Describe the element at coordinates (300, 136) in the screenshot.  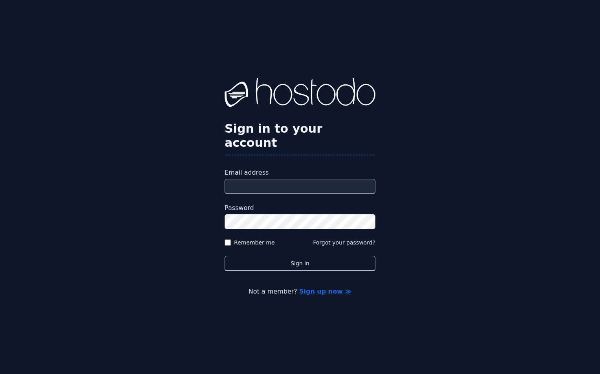
I see `h2: Sign in to your account` at that location.